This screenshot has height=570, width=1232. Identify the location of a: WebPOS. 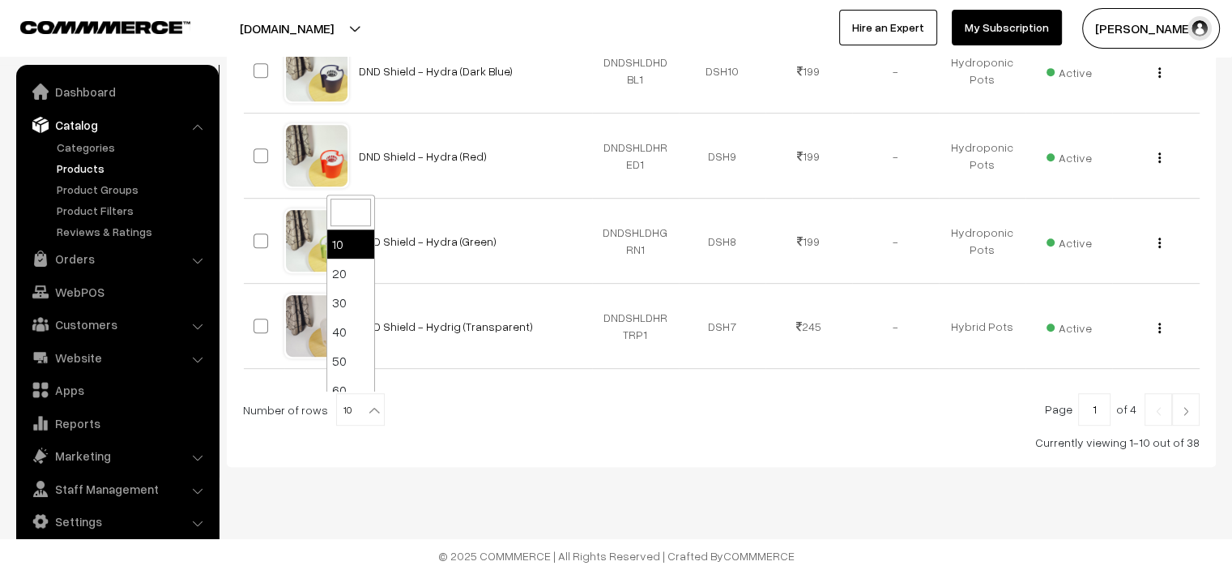
(117, 292).